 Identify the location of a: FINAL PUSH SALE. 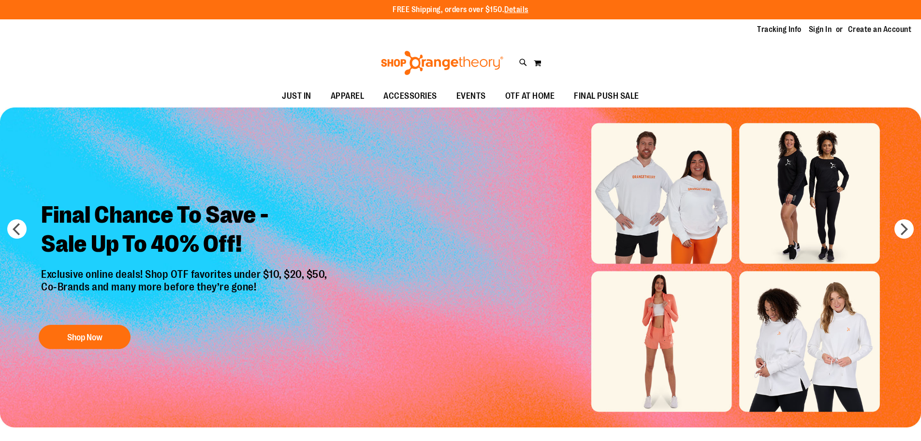
(607, 96).